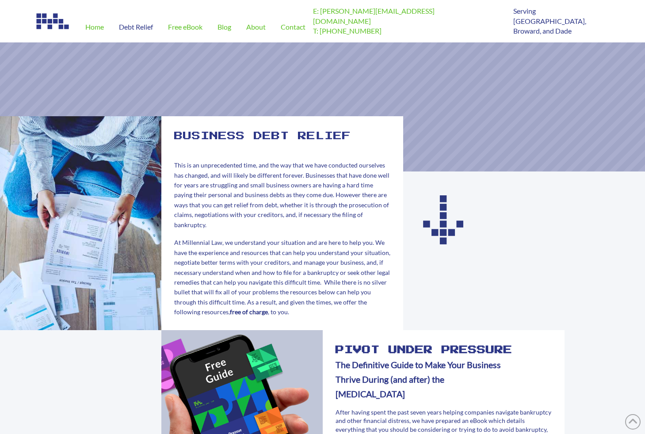 Image resolution: width=645 pixels, height=434 pixels. What do you see at coordinates (249, 311) in the screenshot?
I see `b: free of charge` at bounding box center [249, 311].